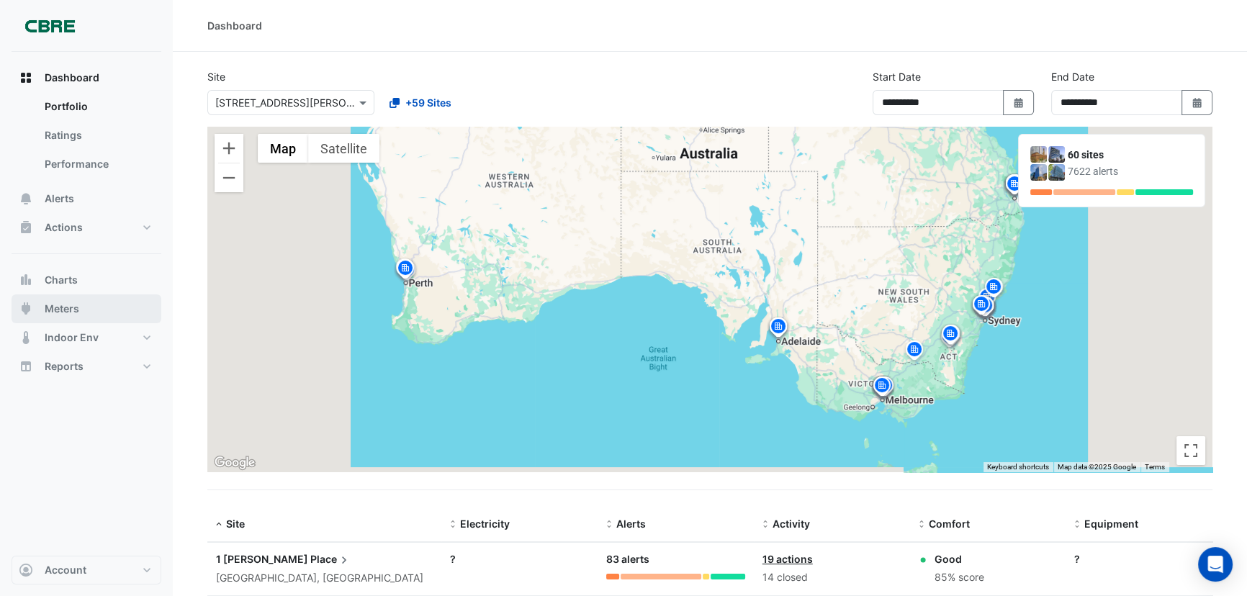 The height and width of the screenshot is (596, 1247). I want to click on img: 10 Shelley Street, so click(1056, 172).